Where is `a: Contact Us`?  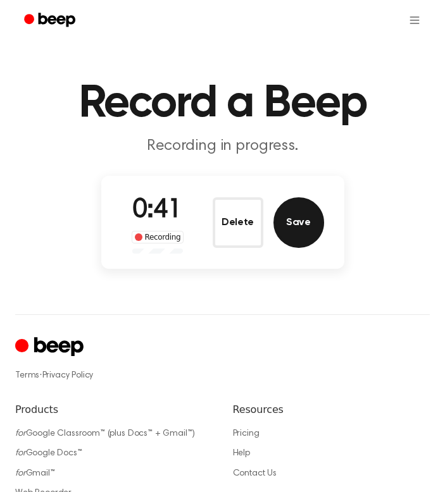
a: Contact Us is located at coordinates (254, 474).